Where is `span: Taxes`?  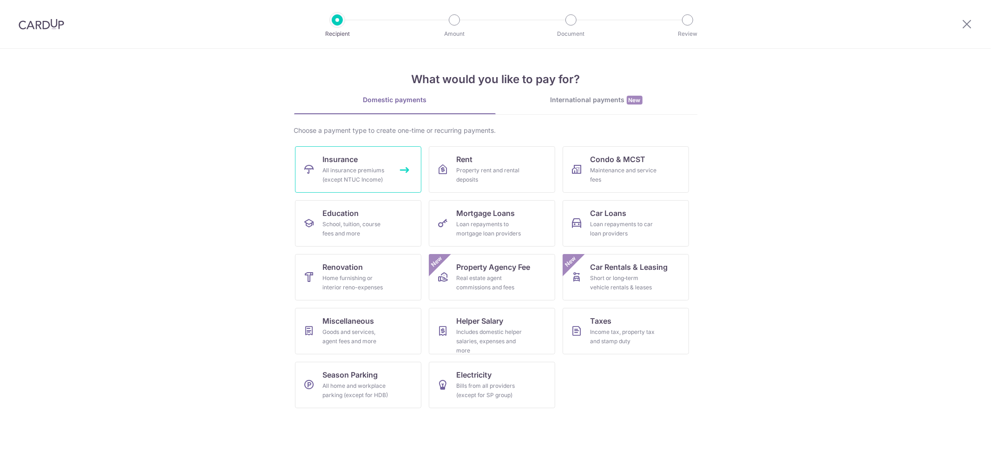 span: Taxes is located at coordinates (601, 321).